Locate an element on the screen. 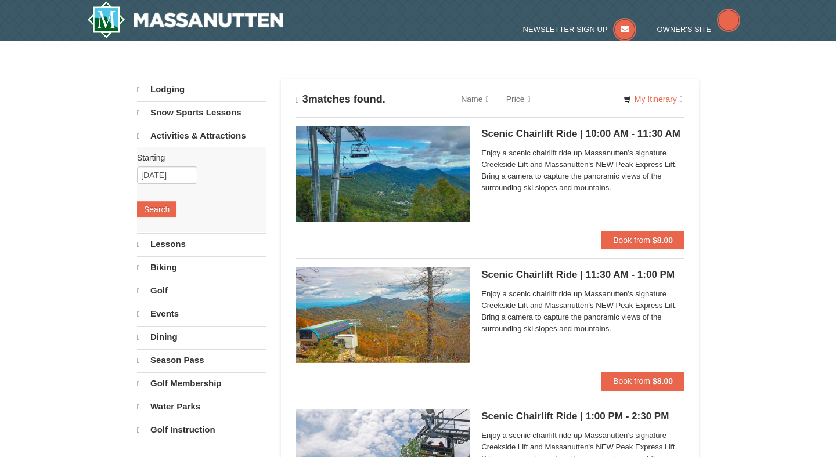 This screenshot has width=836, height=457. a: Price is located at coordinates (518, 99).